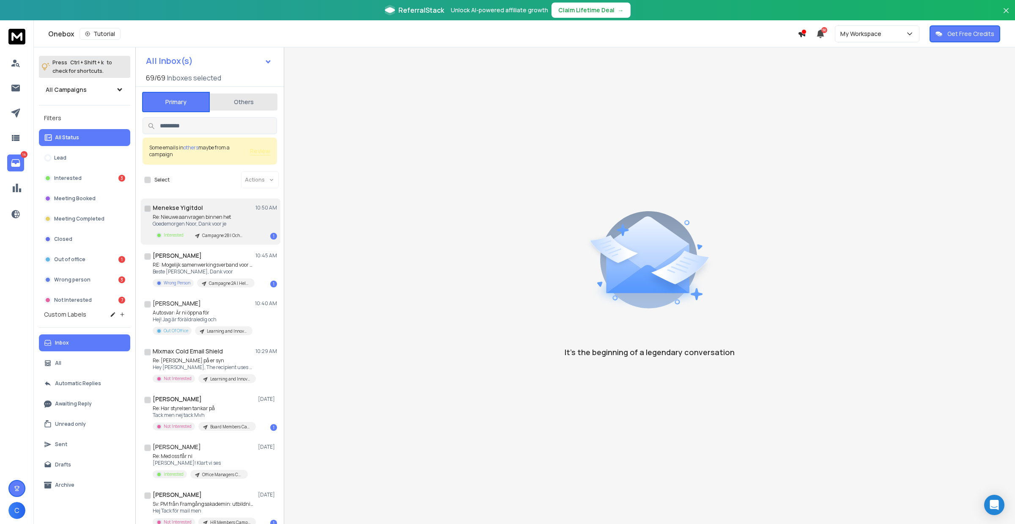  What do you see at coordinates (60, 158) in the screenshot?
I see `p: Lead` at bounding box center [60, 158].